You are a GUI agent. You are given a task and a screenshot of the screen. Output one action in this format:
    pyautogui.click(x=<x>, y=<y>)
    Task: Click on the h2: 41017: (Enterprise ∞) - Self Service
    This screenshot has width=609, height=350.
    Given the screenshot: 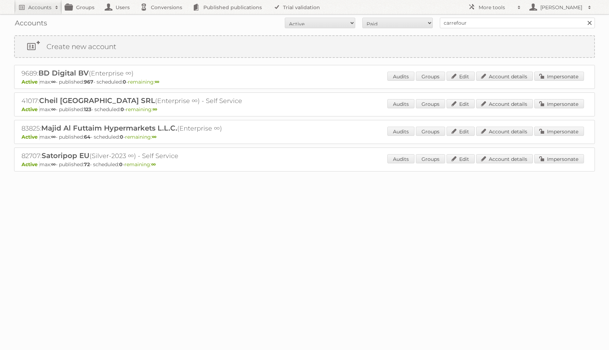 What is the action you would take?
    pyautogui.click(x=145, y=101)
    